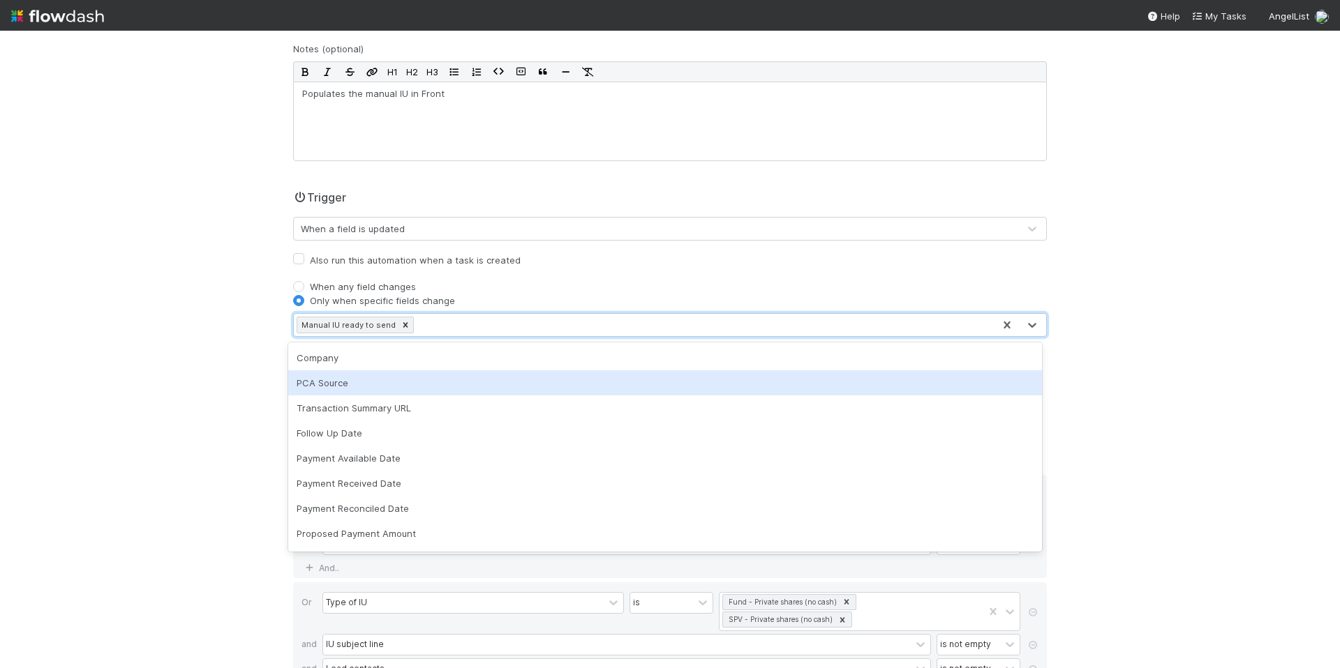  What do you see at coordinates (347, 325) in the screenshot?
I see `div: Manual IU ready to send` at bounding box center [347, 325].